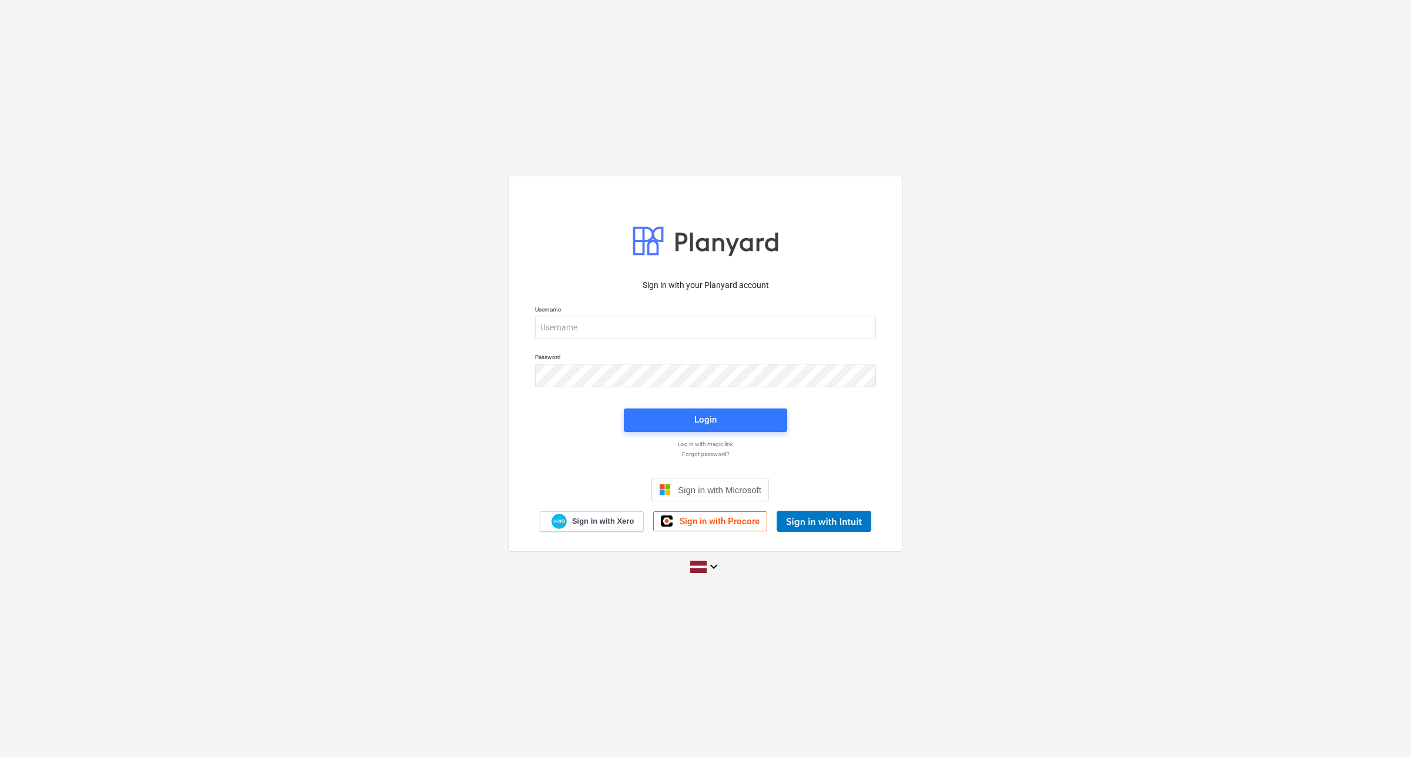  What do you see at coordinates (705, 420) in the screenshot?
I see `div: Login` at bounding box center [705, 420].